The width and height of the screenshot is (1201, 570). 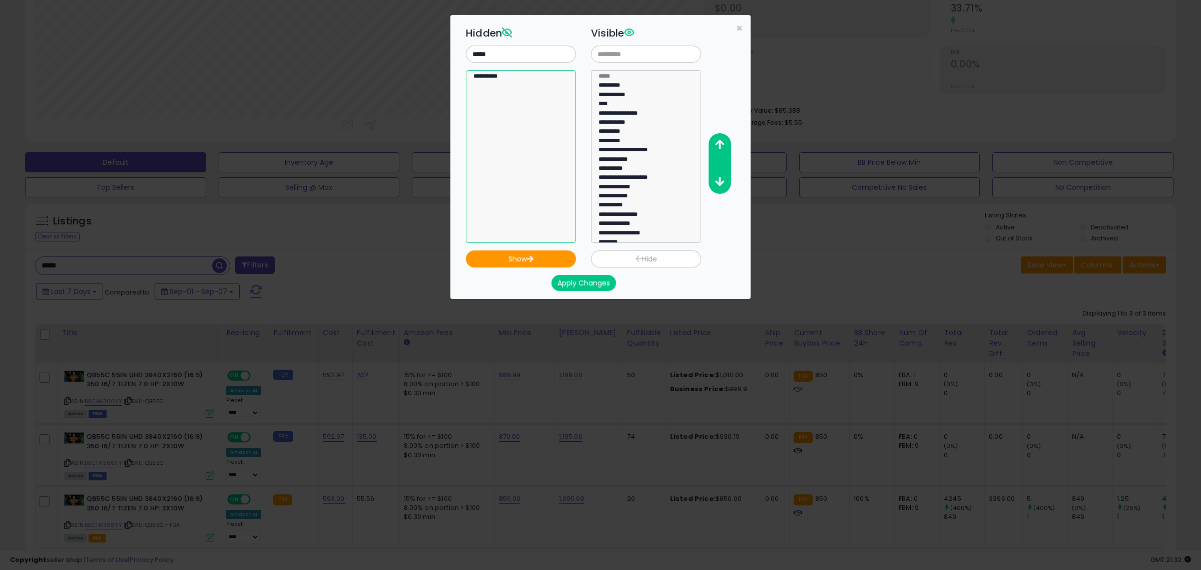 What do you see at coordinates (646, 259) in the screenshot?
I see `button: Hide` at bounding box center [646, 259].